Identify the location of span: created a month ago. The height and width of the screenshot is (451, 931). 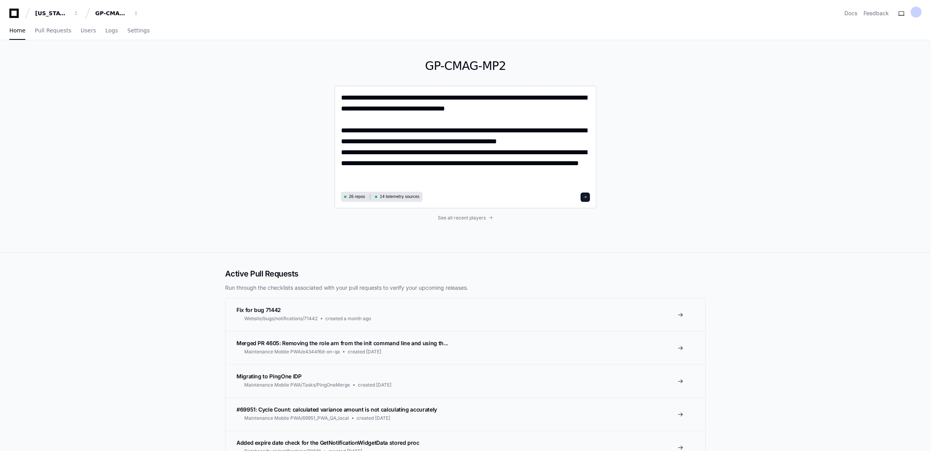
(348, 318).